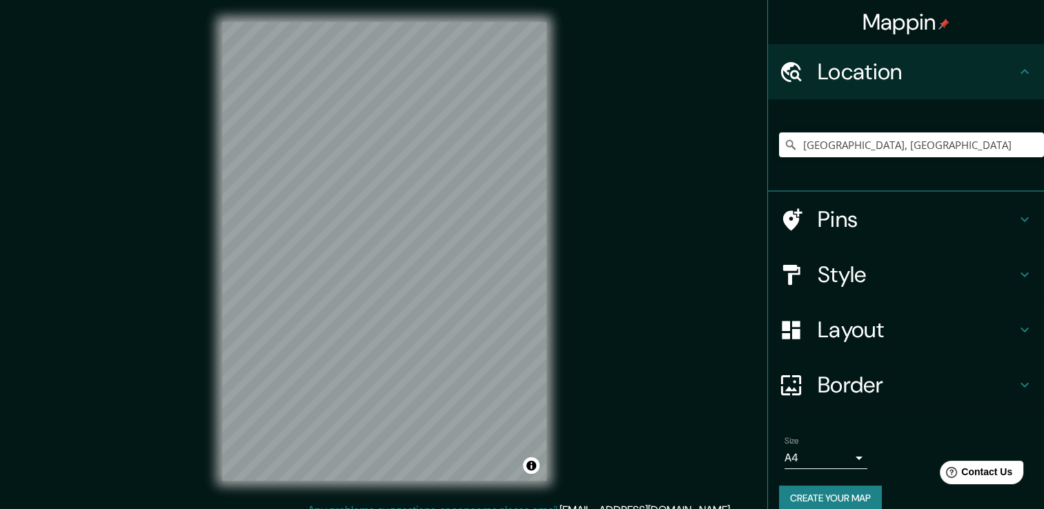  I want to click on h4: Location, so click(917, 72).